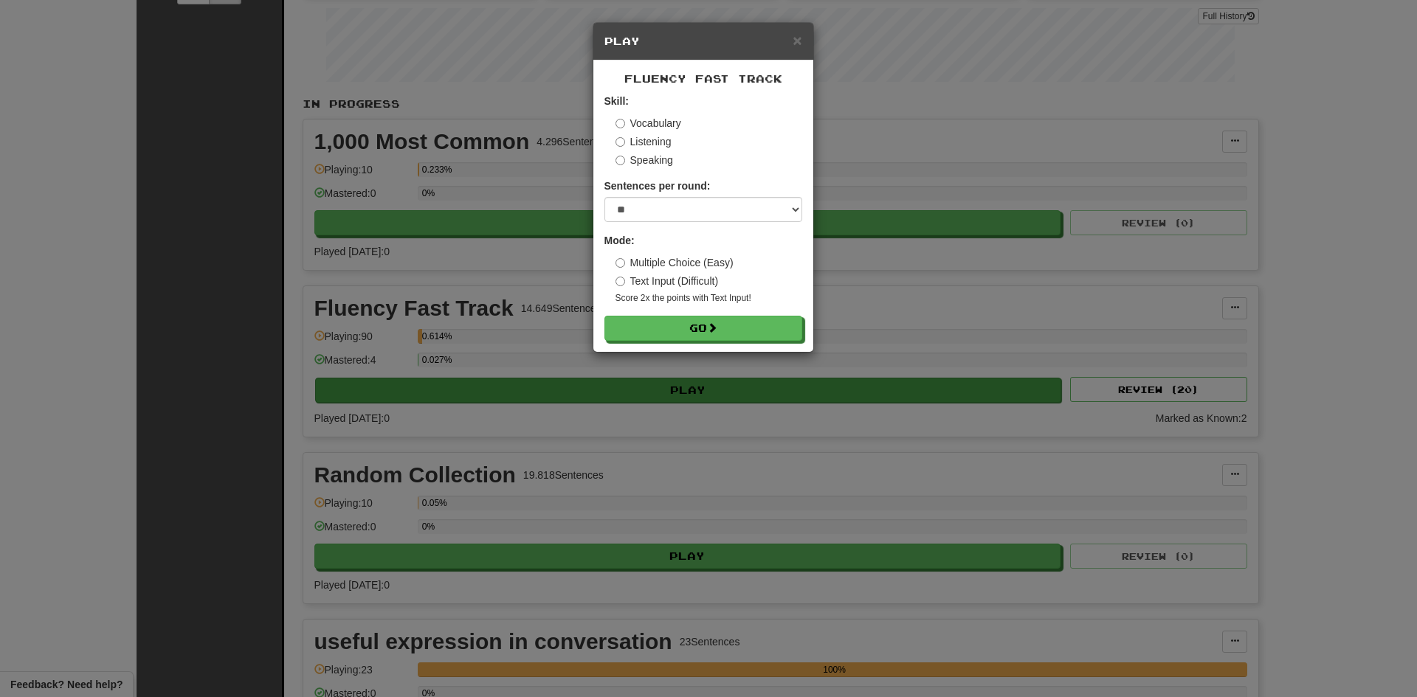 The image size is (1417, 697). Describe the element at coordinates (708, 298) in the screenshot. I see `small: Score 2x the points with Text Input !` at that location.